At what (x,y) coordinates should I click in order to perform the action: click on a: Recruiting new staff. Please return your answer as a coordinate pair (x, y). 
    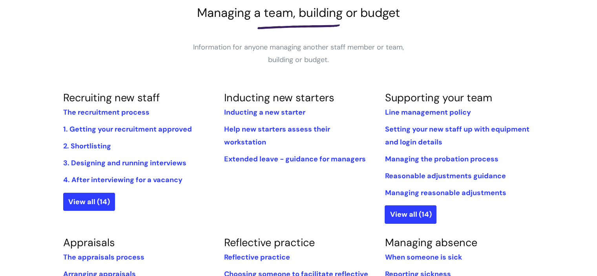
    Looking at the image, I should click on (111, 97).